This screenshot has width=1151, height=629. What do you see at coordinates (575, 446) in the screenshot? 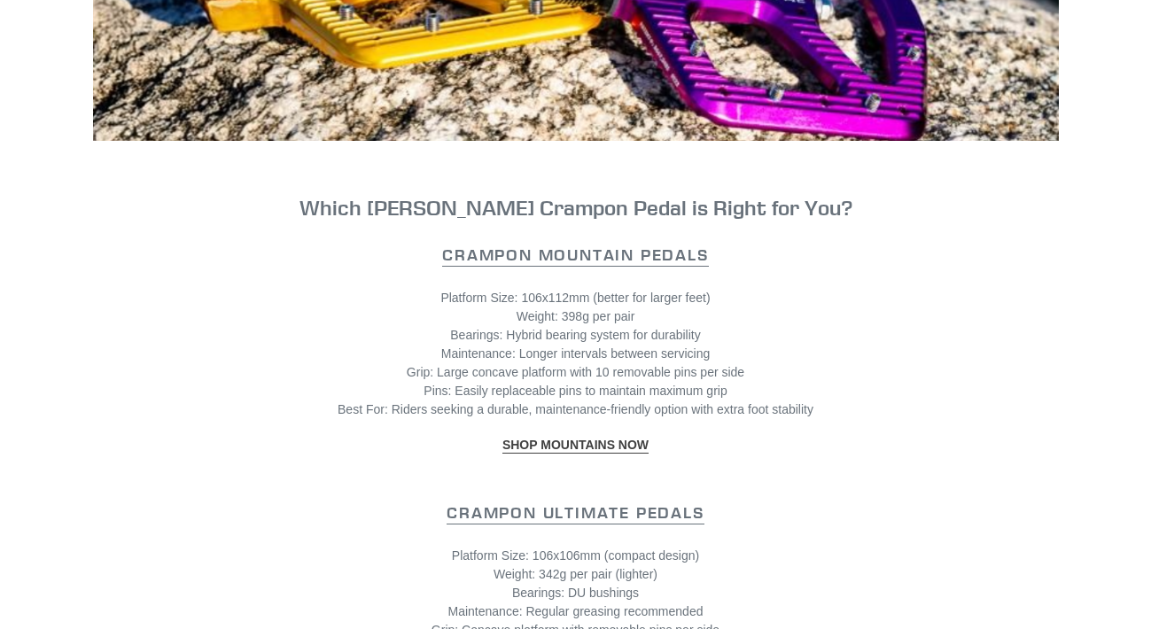
I see `a: SHOP MOUNTAINS NOW` at bounding box center [575, 446].